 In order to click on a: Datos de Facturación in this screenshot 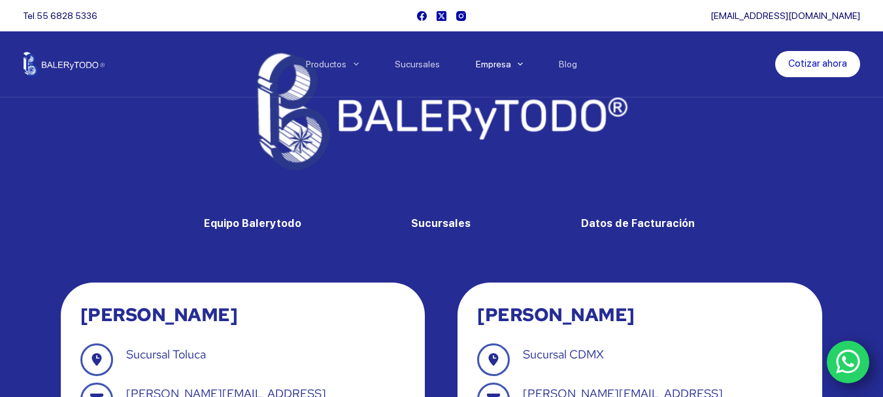, I will do `click(638, 223)`.